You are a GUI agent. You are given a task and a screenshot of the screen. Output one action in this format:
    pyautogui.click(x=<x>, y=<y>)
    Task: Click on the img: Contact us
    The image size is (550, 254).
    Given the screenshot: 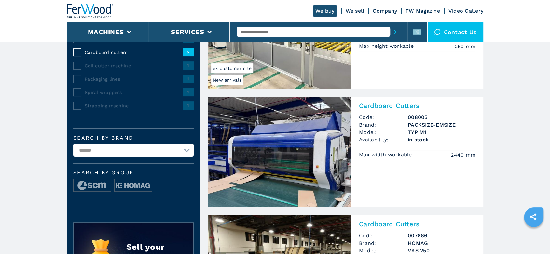 What is the action you would take?
    pyautogui.click(x=437, y=32)
    